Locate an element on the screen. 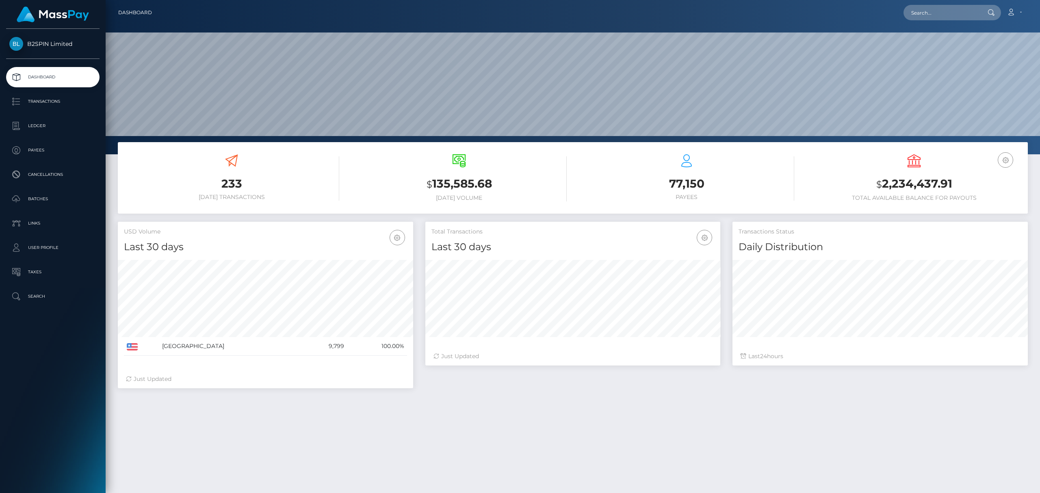  a: Links is located at coordinates (53, 223).